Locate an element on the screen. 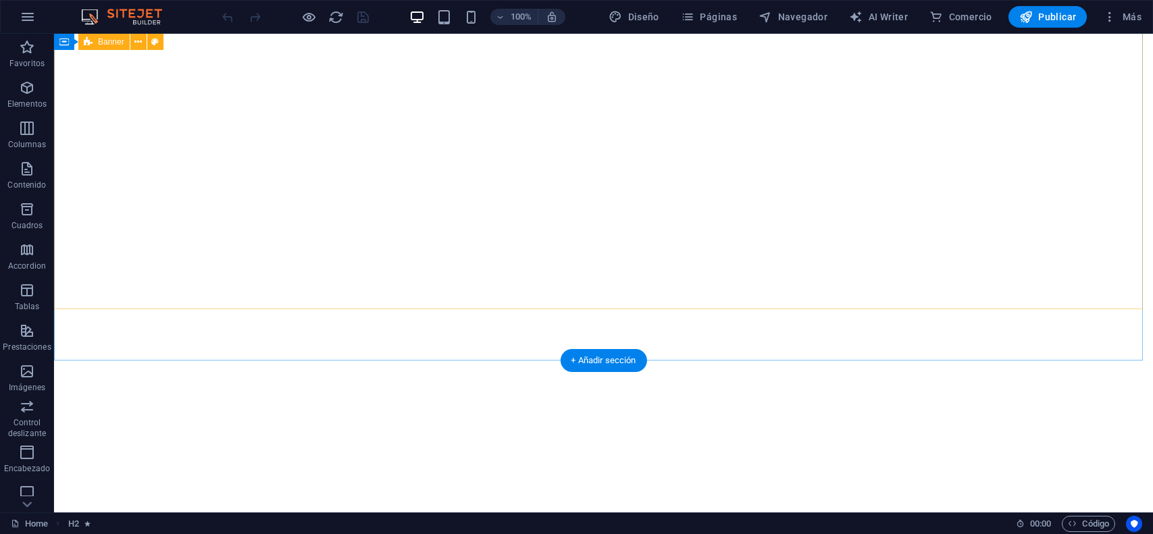  i: Volver a cargar página is located at coordinates (336, 17).